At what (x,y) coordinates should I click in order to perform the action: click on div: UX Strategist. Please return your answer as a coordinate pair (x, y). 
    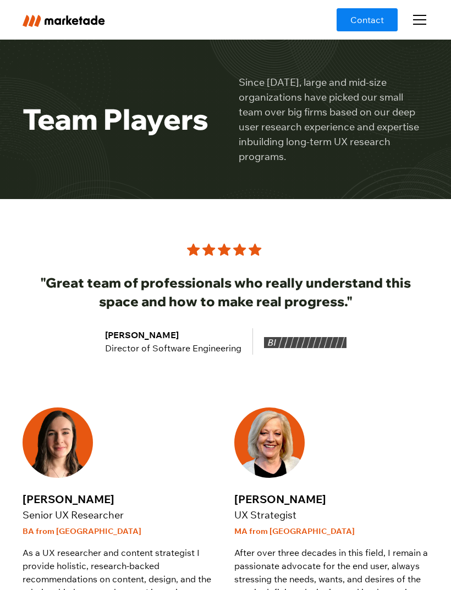
    Looking at the image, I should click on (331, 515).